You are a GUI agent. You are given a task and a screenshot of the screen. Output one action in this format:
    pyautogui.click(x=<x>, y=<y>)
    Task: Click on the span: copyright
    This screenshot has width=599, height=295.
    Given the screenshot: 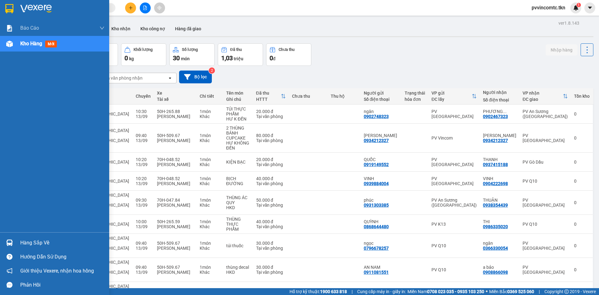 What is the action you would take?
    pyautogui.click(x=567, y=292)
    